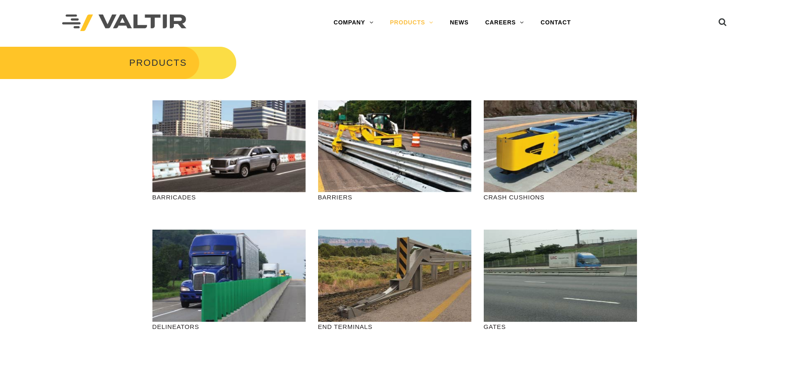 The image size is (789, 391). Describe the element at coordinates (395, 197) in the screenshot. I see `p: BARRIERS` at that location.